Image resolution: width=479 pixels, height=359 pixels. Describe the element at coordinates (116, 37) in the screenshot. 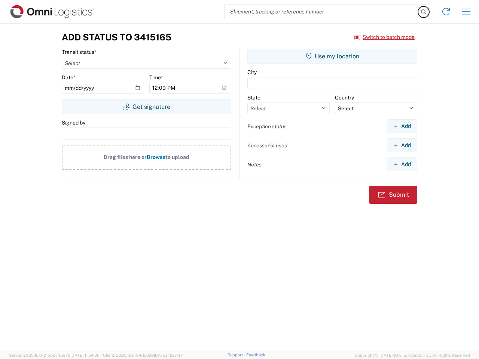

I see `h3: Add Status to 3415165` at that location.